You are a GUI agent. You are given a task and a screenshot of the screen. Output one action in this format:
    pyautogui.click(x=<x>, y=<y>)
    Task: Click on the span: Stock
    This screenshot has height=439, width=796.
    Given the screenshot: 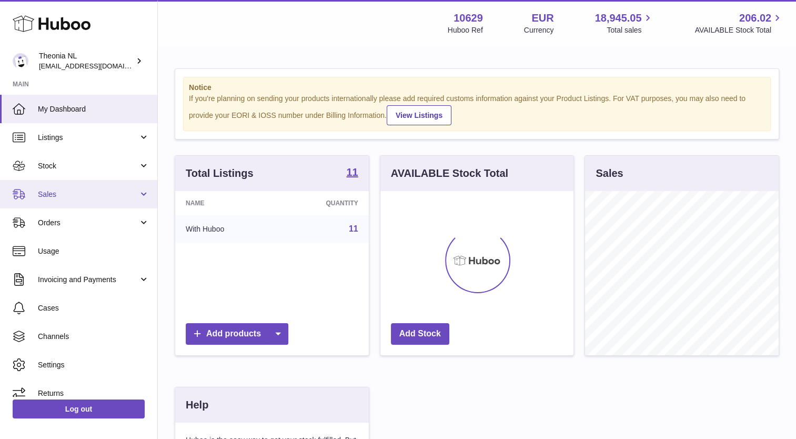 What is the action you would take?
    pyautogui.click(x=88, y=166)
    